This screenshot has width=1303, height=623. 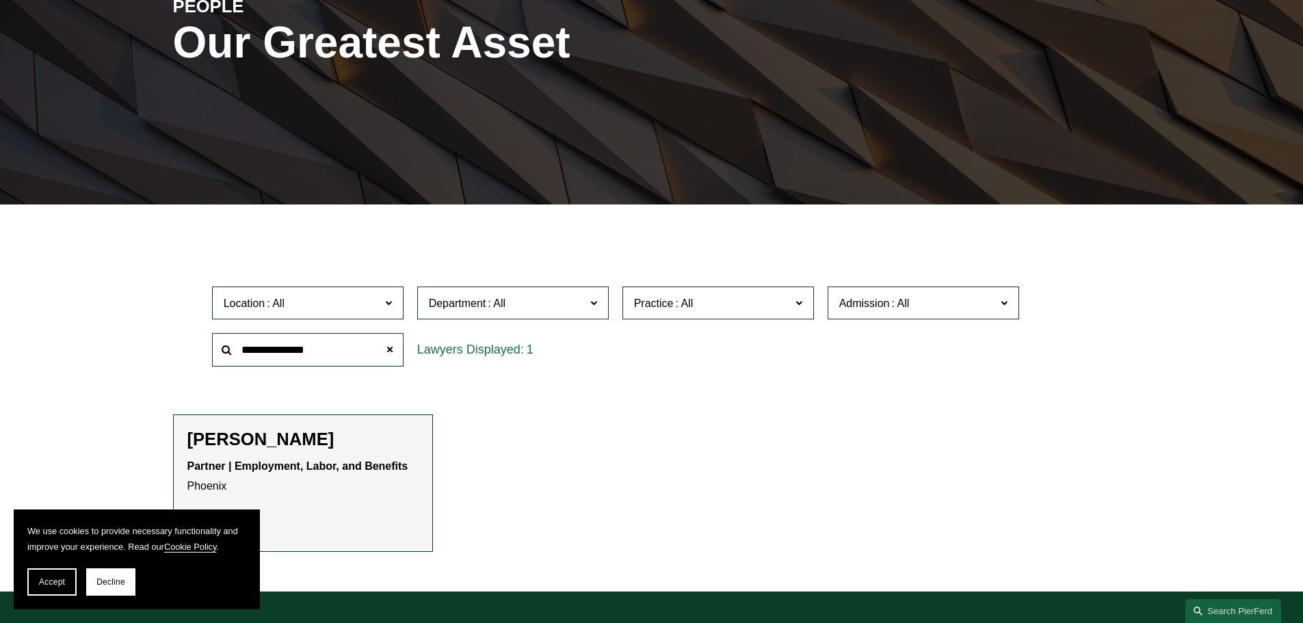 What do you see at coordinates (458, 303) in the screenshot?
I see `span: Department` at bounding box center [458, 303].